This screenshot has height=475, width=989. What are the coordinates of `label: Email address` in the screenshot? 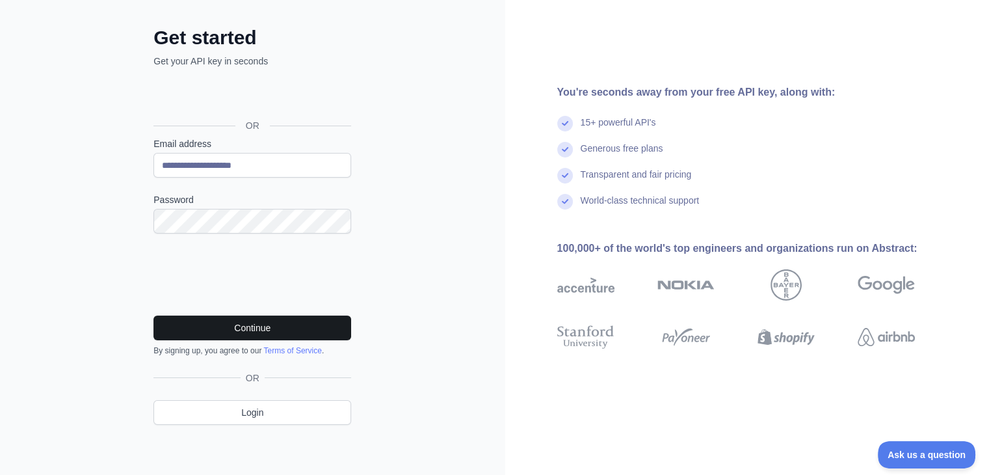 It's located at (252, 144).